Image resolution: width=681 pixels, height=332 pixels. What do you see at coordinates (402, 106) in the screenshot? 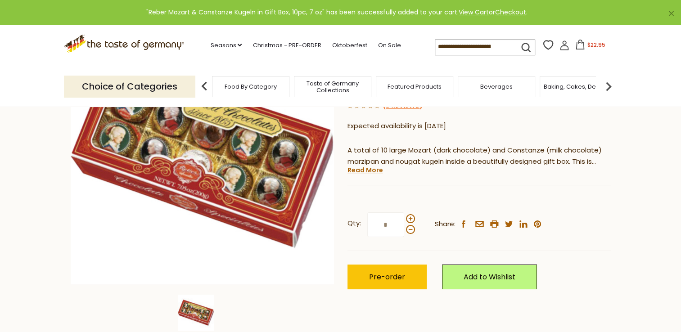
I see `a: 0 Reviews` at bounding box center [402, 106].